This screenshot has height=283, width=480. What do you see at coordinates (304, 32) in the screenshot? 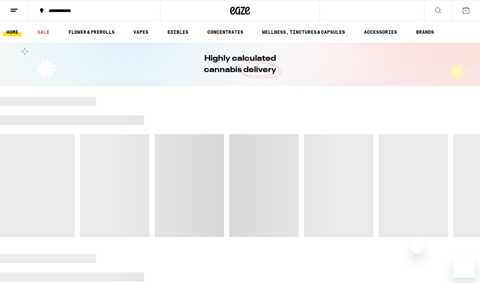
I see `a: WELLNESS, TINCTURES & CAPSULES` at bounding box center [304, 32].